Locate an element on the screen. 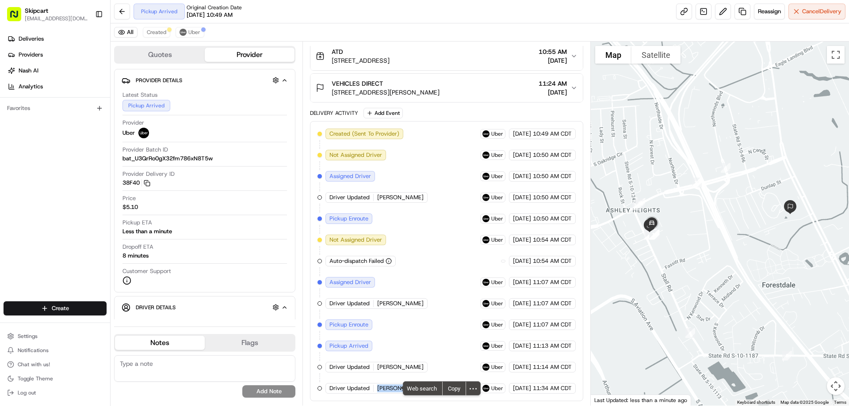 The width and height of the screenshot is (849, 406). span: Web search is located at coordinates (423, 389).